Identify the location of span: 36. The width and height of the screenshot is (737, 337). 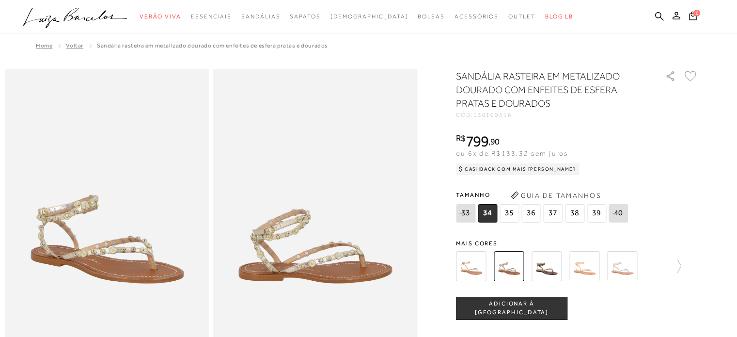
(531, 213).